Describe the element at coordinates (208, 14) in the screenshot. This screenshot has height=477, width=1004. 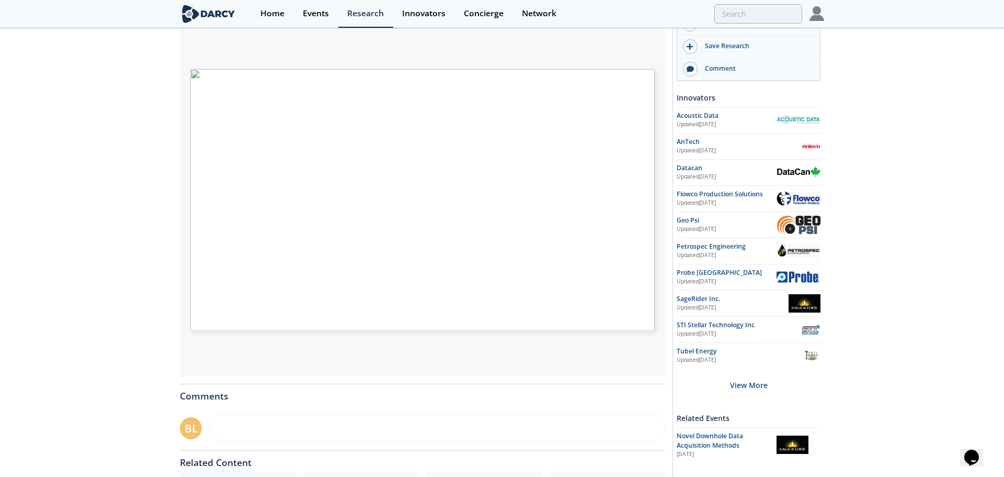
I see `img: logo-wide.svg` at that location.